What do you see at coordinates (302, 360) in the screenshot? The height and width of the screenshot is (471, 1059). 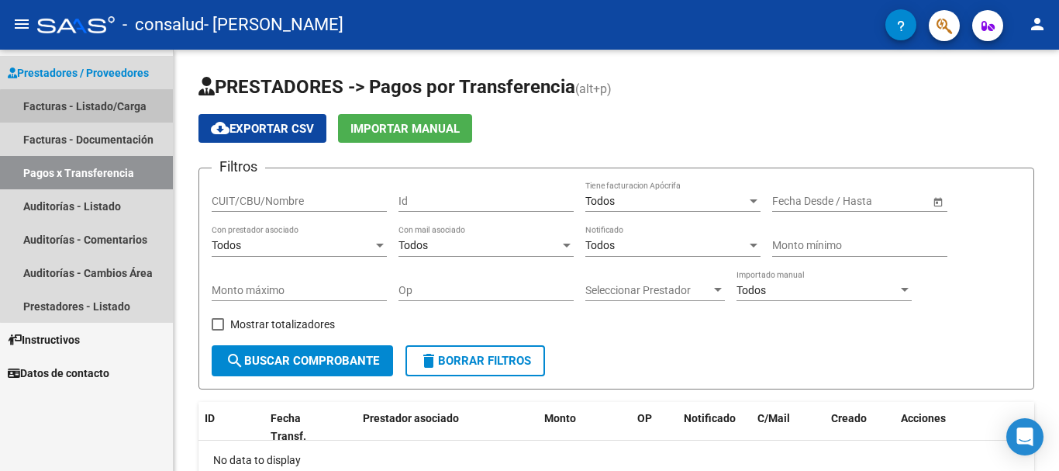 I see `button: Buscar Comprobante` at bounding box center [302, 360].